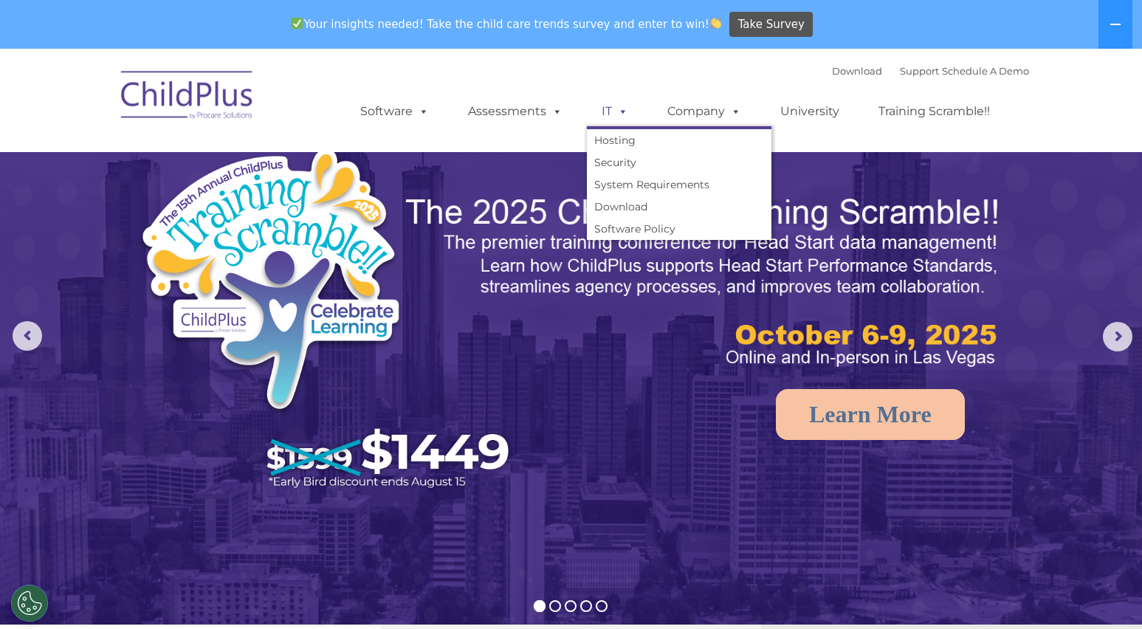 This screenshot has width=1142, height=629. Describe the element at coordinates (810, 111) in the screenshot. I see `a: University` at that location.